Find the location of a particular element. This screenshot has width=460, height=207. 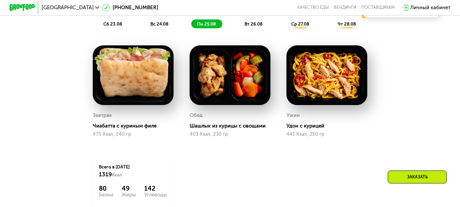

div: Жиры is located at coordinates (129, 195).